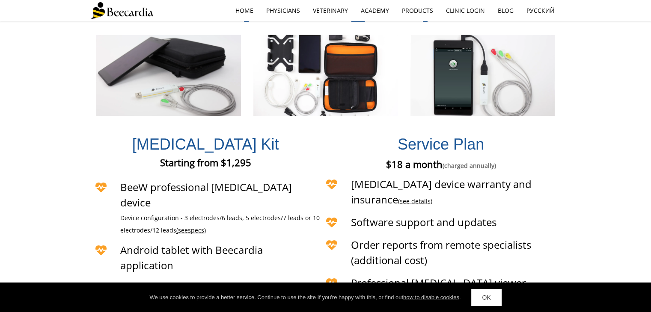 The image size is (651, 312). I want to click on a: Blog, so click(505, 11).